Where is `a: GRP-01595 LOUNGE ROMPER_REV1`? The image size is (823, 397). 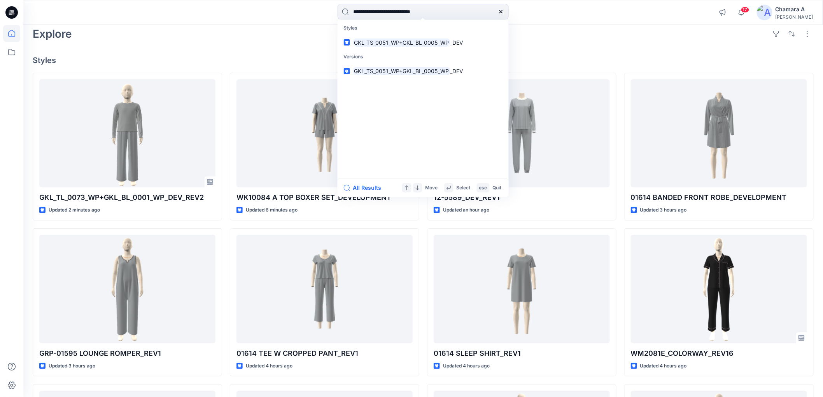
a: GRP-01595 LOUNGE ROMPER_REV1 is located at coordinates (127, 289).